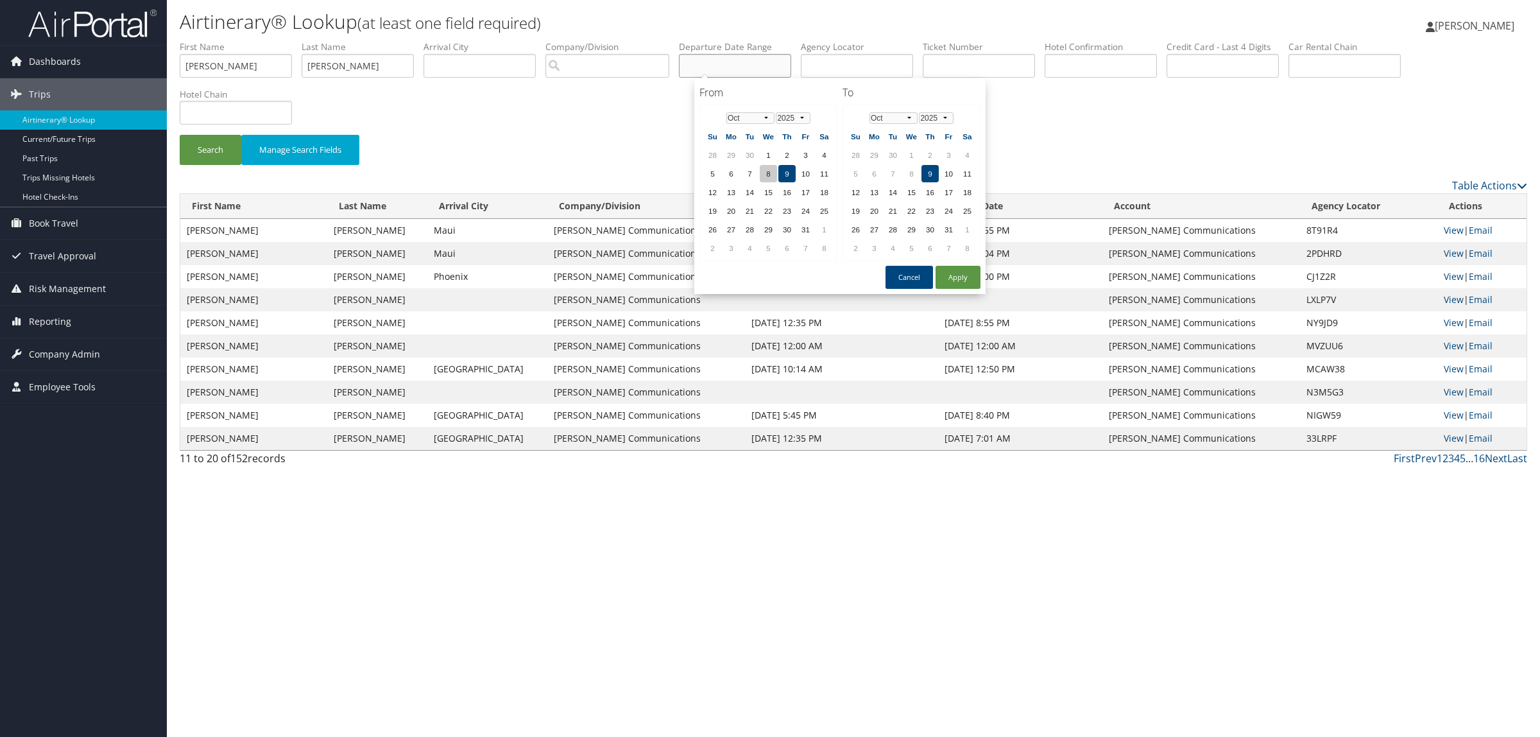 The width and height of the screenshot is (1540, 737). What do you see at coordinates (768, 136) in the screenshot?
I see `th: We` at bounding box center [768, 136].